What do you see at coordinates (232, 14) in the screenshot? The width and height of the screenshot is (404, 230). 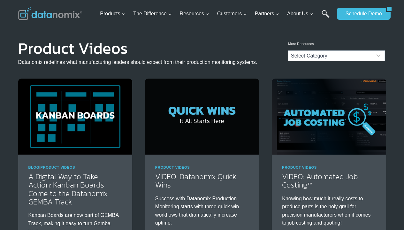 I see `span: Customers` at bounding box center [232, 14].